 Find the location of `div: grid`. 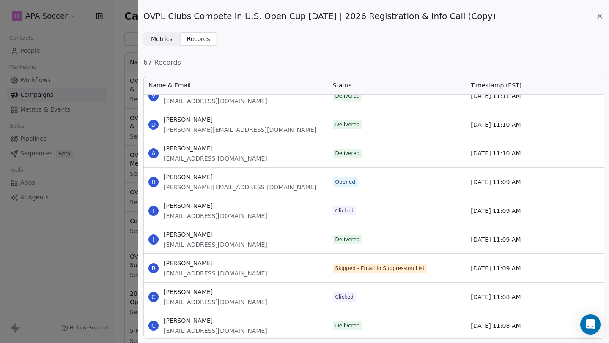

div: grid is located at coordinates (373, 217).